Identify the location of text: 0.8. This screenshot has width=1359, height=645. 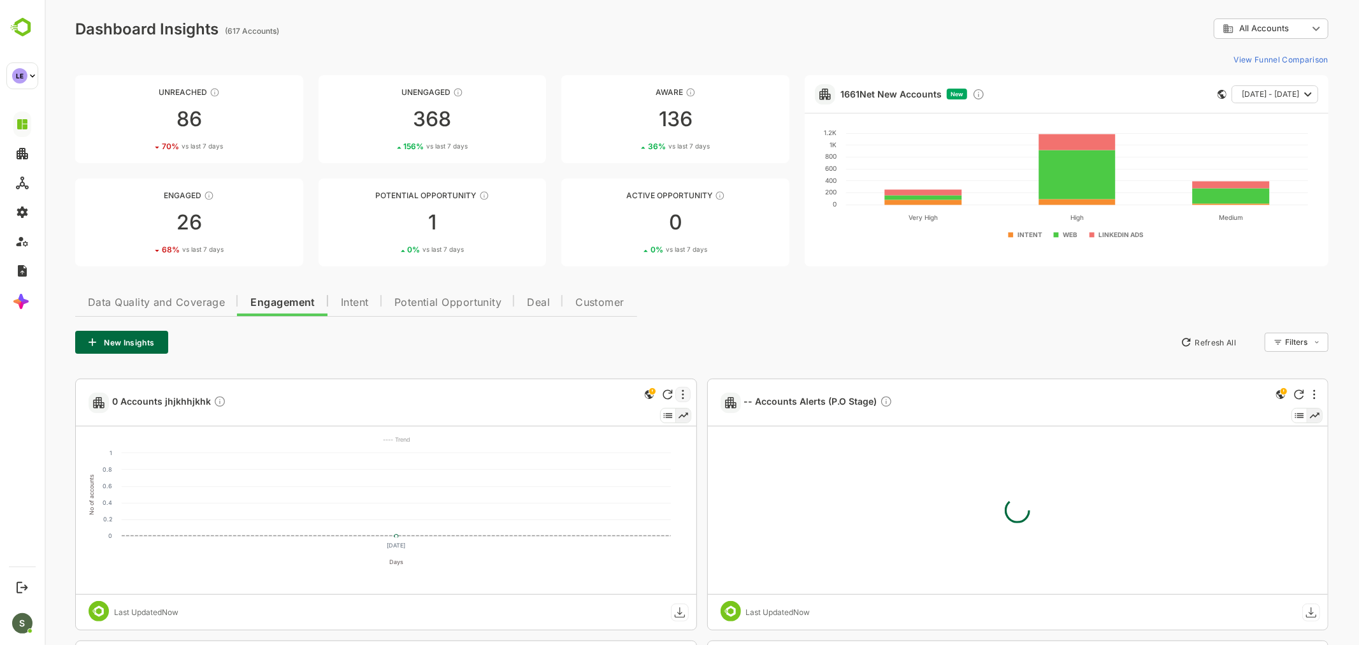
(62, 469).